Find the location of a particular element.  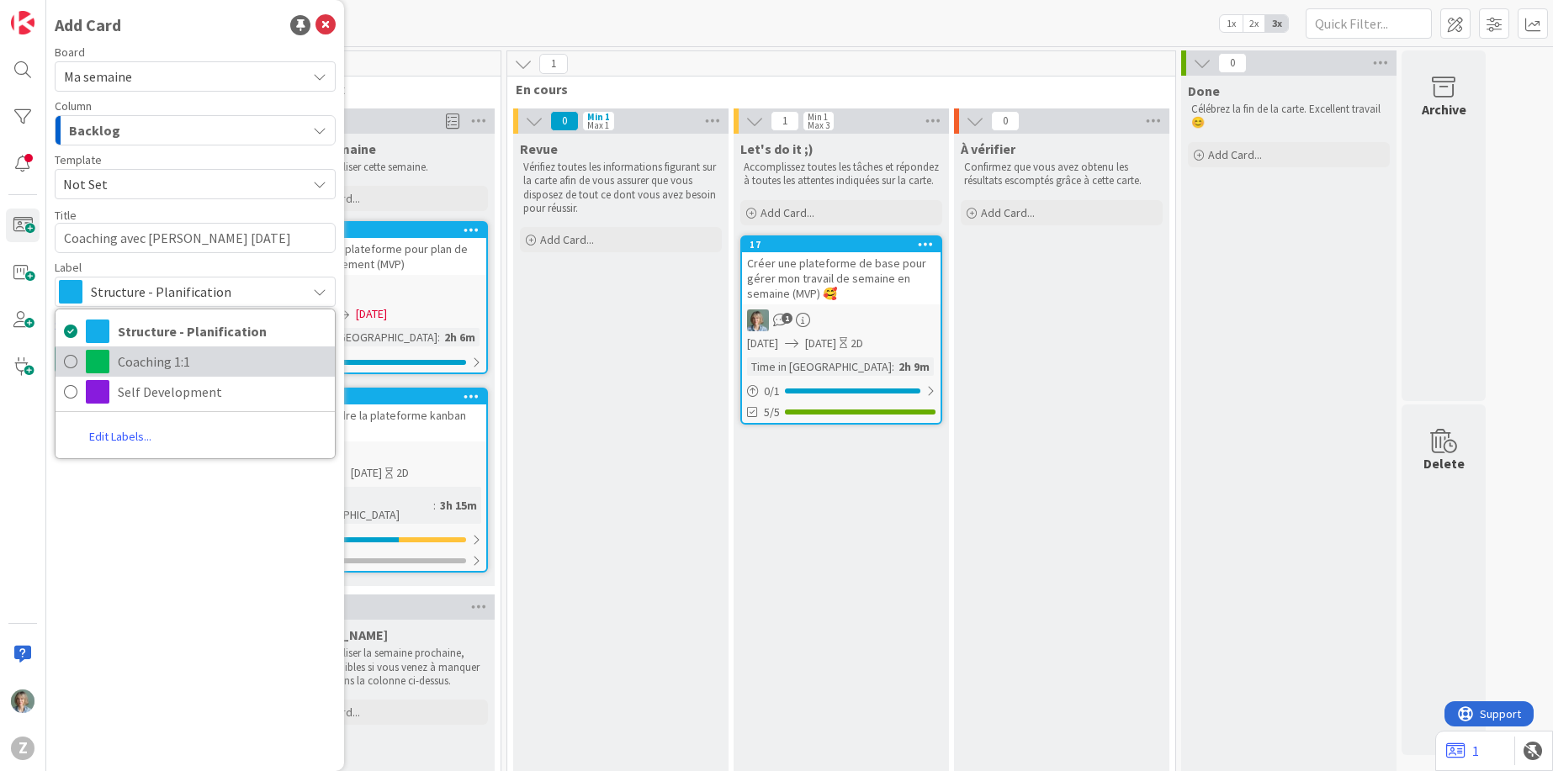

p: Célébrez la fin de la carte. Excellent travail 😊 is located at coordinates (1289, 116).